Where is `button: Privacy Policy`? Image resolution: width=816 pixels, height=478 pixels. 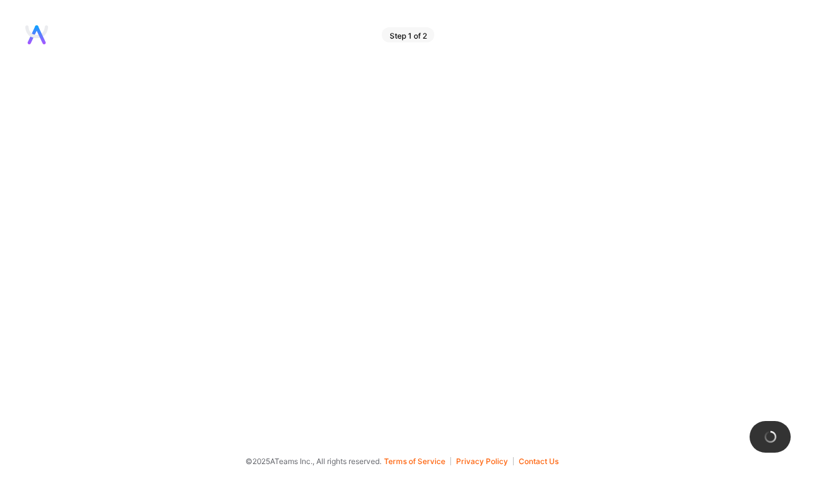 button: Privacy Policy is located at coordinates (485, 461).